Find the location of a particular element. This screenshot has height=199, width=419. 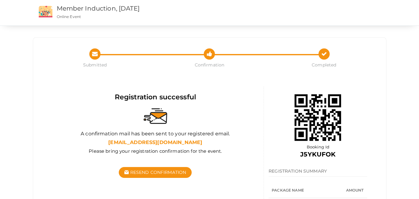

th: Package Name is located at coordinates (303, 190).